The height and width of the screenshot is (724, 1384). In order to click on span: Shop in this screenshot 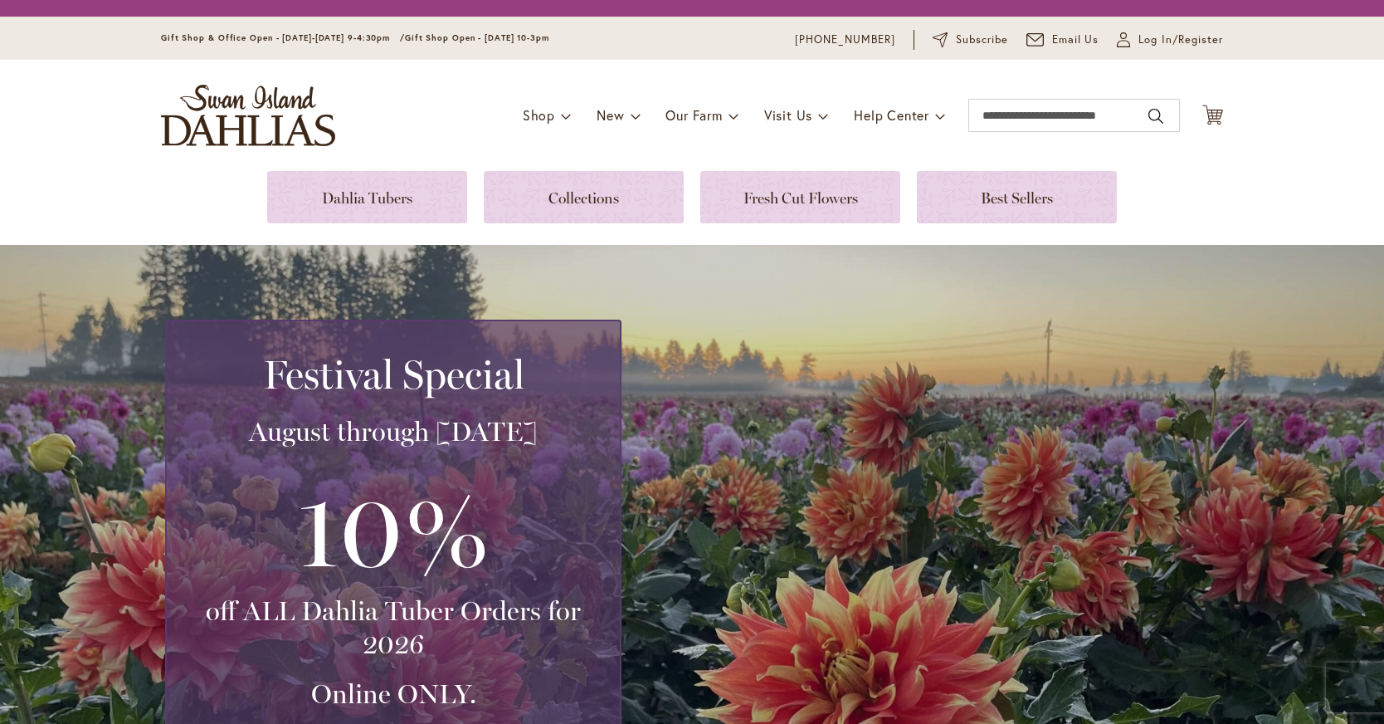, I will do `click(539, 115)`.